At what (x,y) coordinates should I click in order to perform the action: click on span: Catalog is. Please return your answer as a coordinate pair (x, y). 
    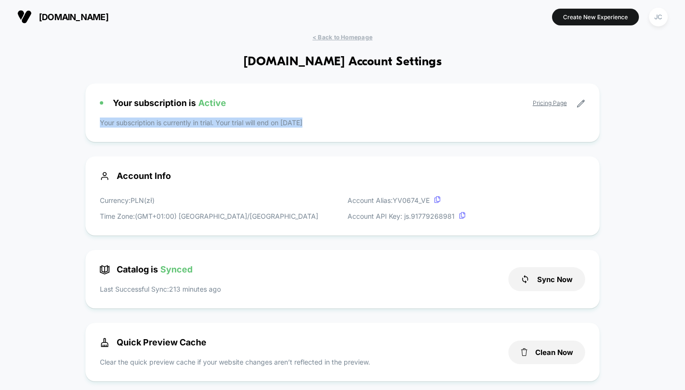
    Looking at the image, I should click on (146, 269).